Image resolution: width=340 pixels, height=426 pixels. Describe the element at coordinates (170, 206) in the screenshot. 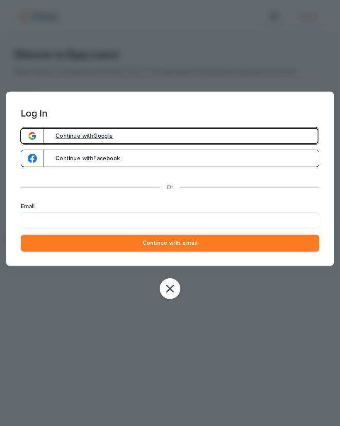

I see `label: Email` at that location.